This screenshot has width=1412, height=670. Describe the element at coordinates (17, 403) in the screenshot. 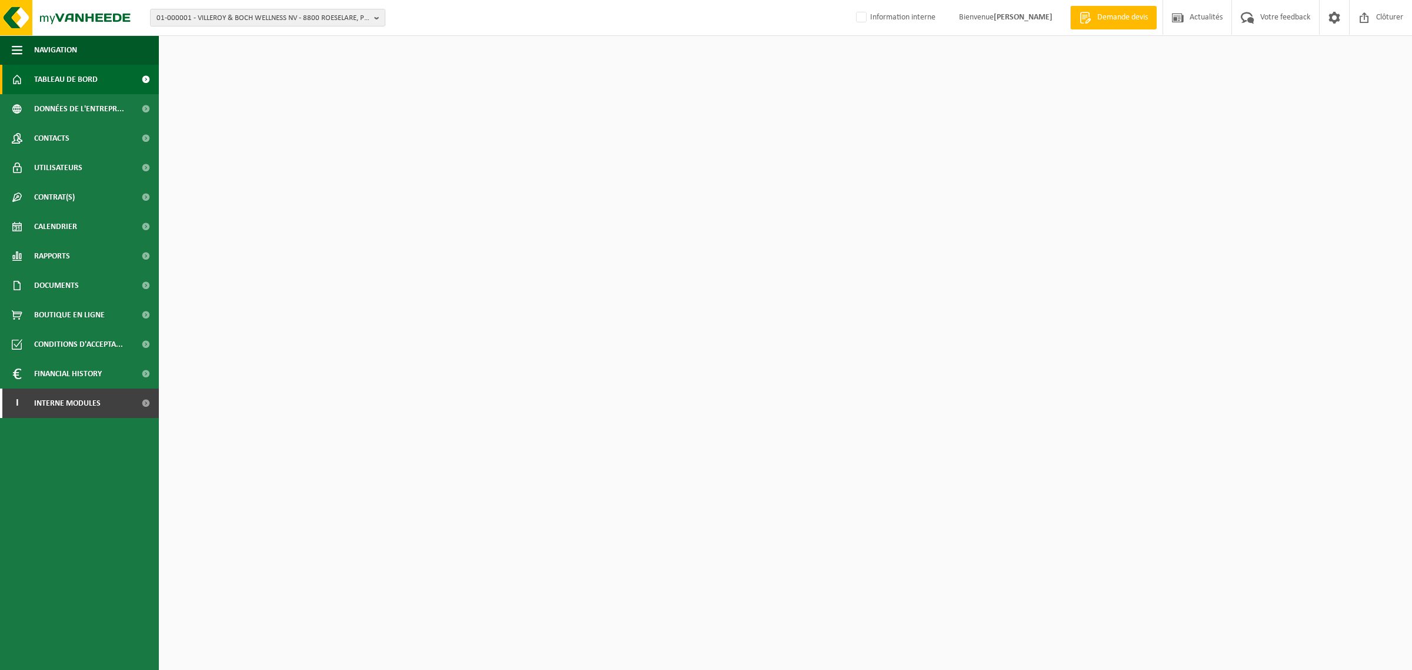

I see `span: I` at that location.